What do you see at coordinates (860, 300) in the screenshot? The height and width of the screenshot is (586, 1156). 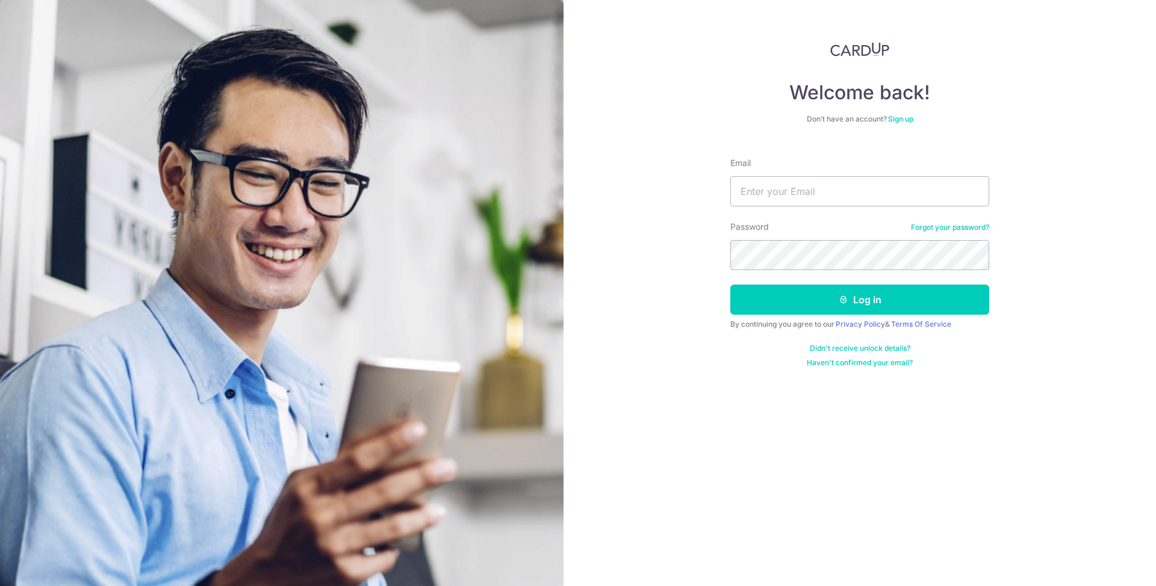 I see `button: Log in` at bounding box center [860, 300].